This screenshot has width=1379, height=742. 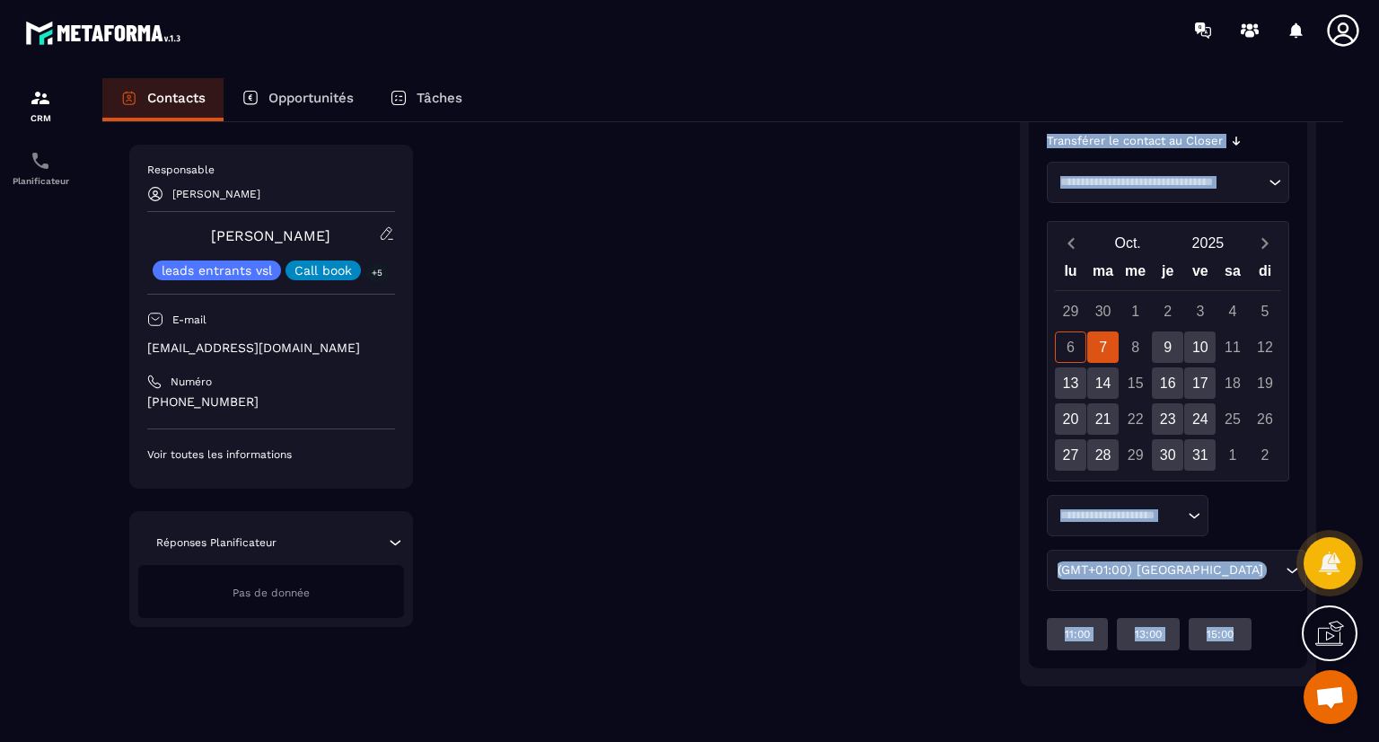 What do you see at coordinates (1070, 347) in the screenshot?
I see `div: 6` at bounding box center [1070, 347].